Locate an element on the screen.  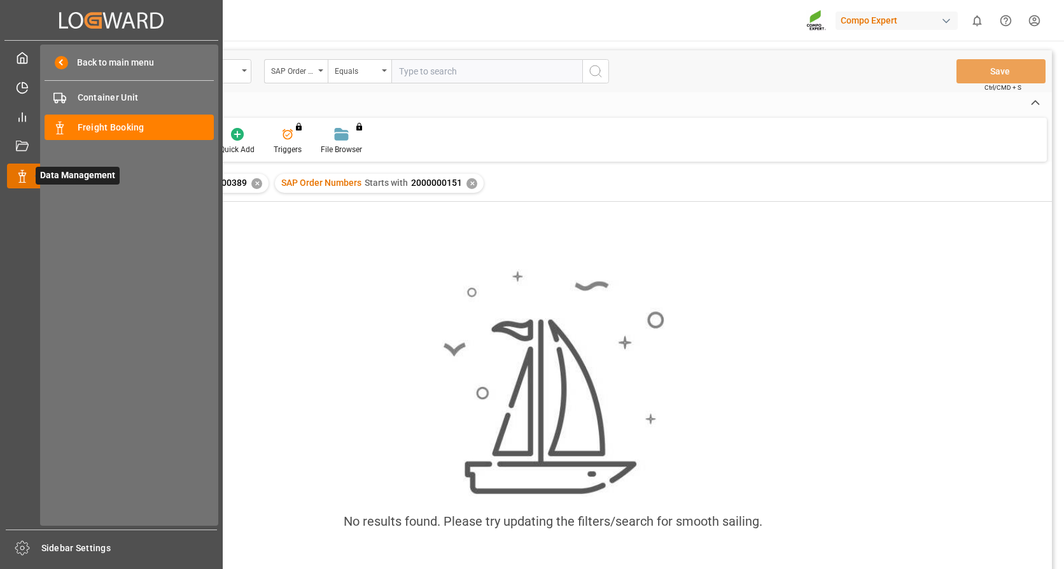
img: smooth_sailing.jpeg is located at coordinates (553, 383).